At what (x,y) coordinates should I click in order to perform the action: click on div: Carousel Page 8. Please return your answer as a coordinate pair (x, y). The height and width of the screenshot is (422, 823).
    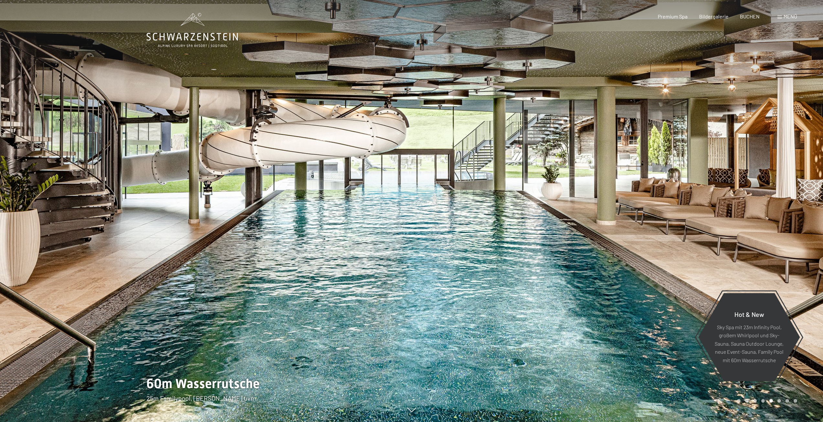
    Looking at the image, I should click on (796, 401).